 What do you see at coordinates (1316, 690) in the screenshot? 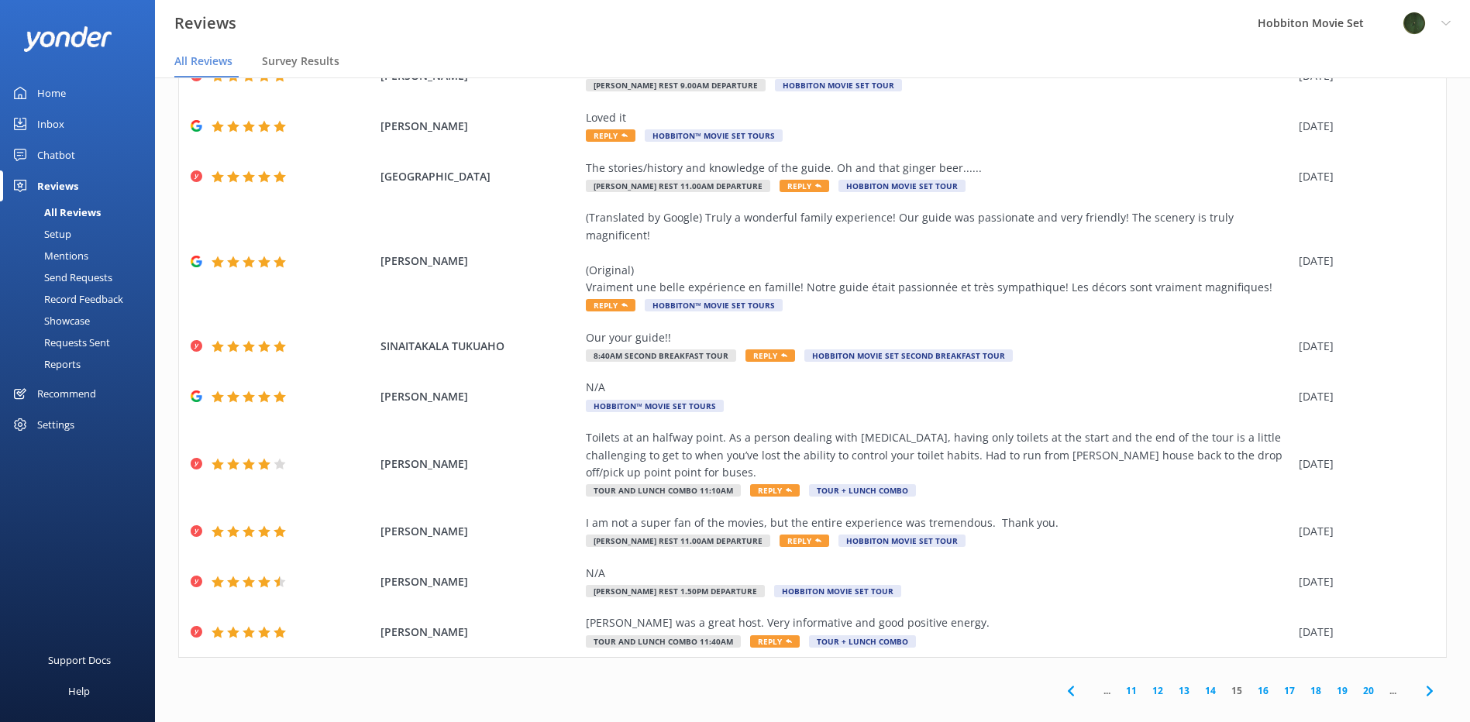
I see `a: 18` at bounding box center [1316, 690].